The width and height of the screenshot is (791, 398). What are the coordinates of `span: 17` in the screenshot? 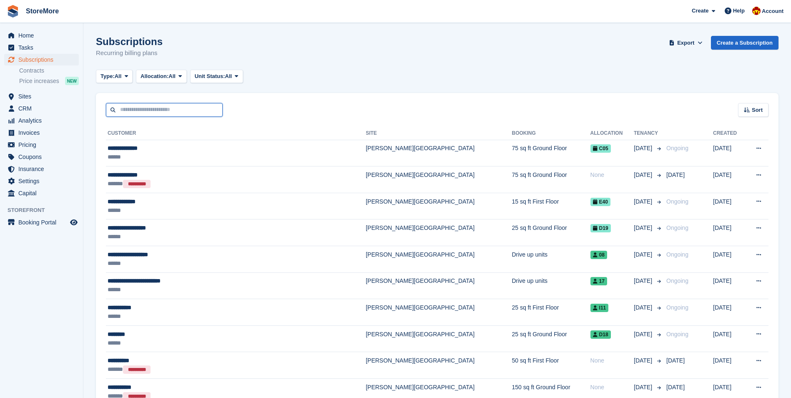 It's located at (598, 281).